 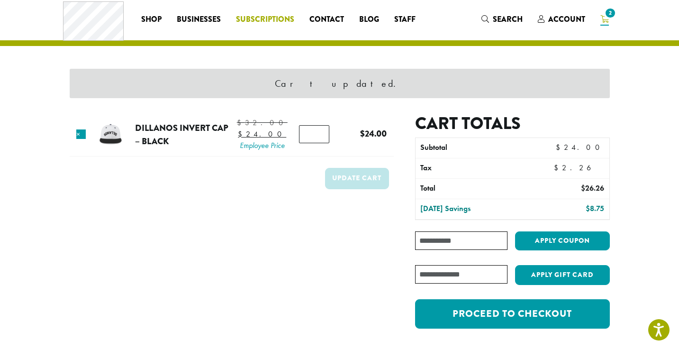 I want to click on span: Shop, so click(x=151, y=19).